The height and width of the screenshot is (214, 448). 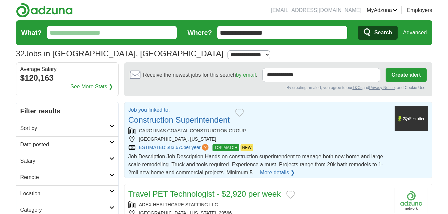 I want to click on h2: Date posted, so click(x=65, y=145).